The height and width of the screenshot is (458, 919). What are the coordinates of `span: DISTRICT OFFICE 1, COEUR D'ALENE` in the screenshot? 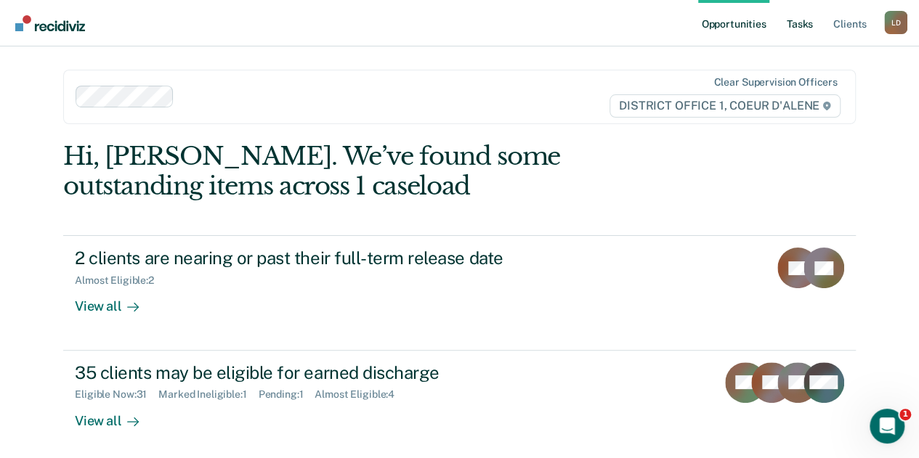 It's located at (725, 106).